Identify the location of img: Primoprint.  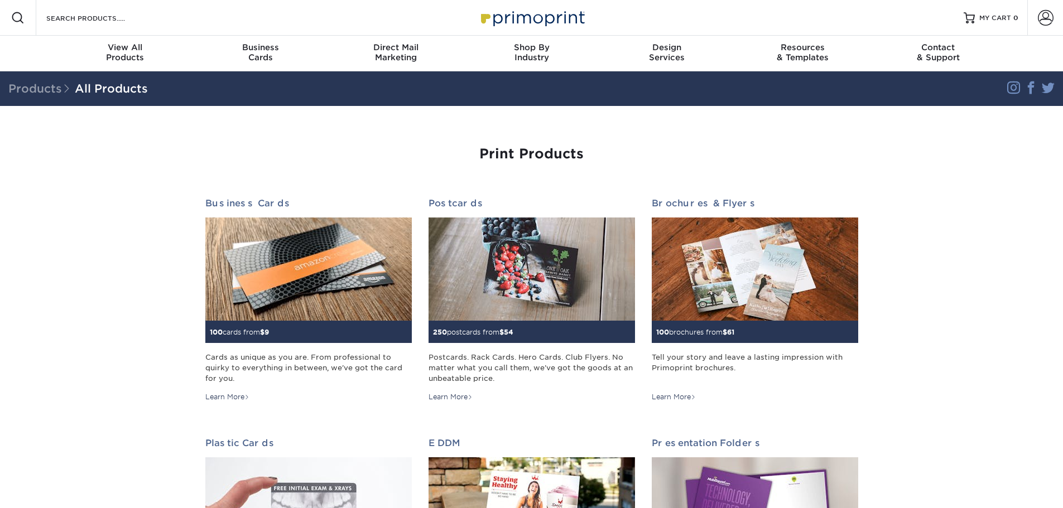
(532, 17).